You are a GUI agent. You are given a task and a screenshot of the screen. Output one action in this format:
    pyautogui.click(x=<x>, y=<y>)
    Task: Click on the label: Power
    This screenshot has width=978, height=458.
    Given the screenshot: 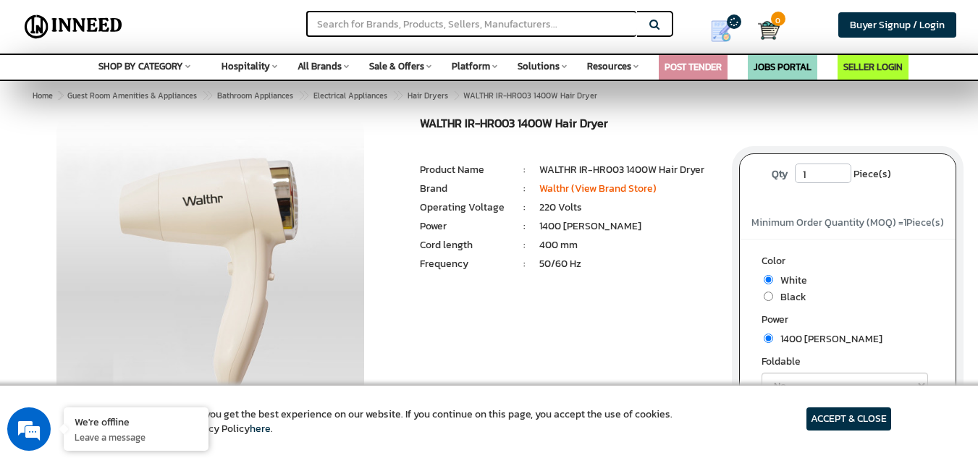 What is the action you would take?
    pyautogui.click(x=848, y=321)
    